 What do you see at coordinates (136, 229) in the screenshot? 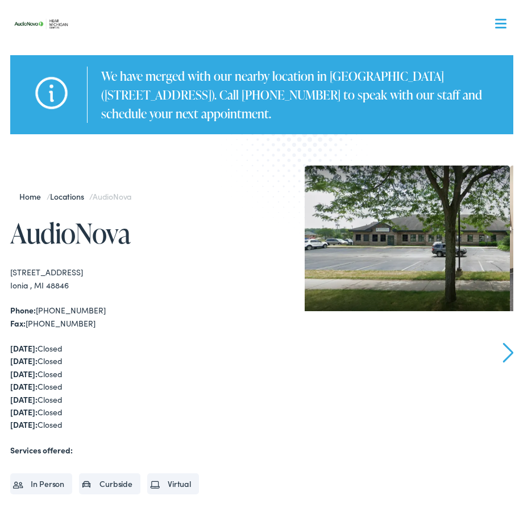
I see `h1: AudioNova` at bounding box center [136, 229].